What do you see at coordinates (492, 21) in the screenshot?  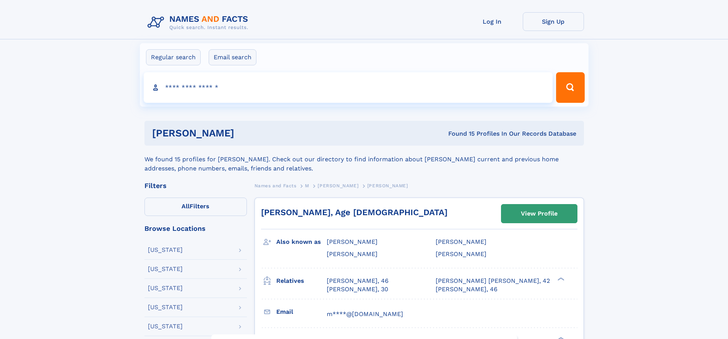 I see `a: Log In` at bounding box center [492, 21].